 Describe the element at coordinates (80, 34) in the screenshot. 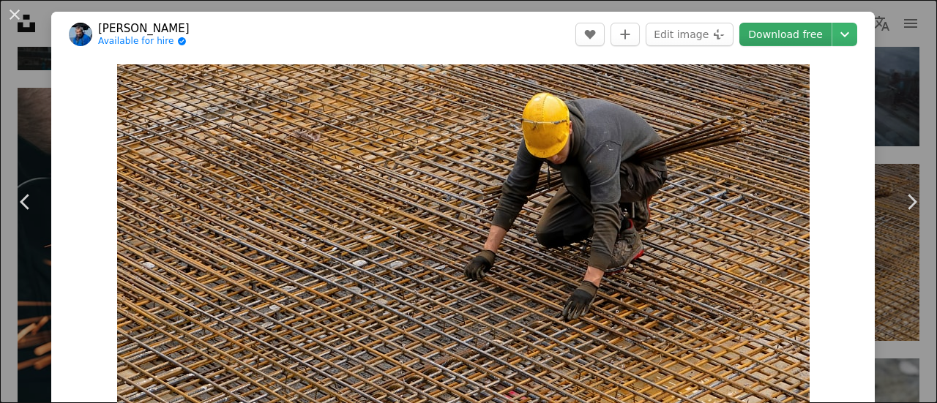

I see `img: Go to Ricardo Gomez Angel's profile` at that location.